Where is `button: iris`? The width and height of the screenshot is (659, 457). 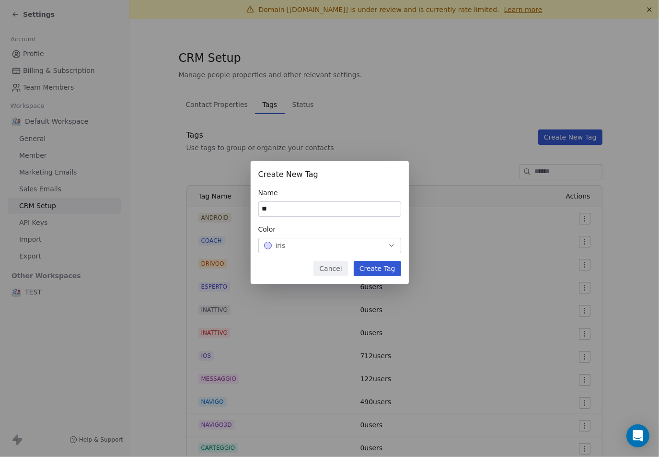 button: iris is located at coordinates (330, 245).